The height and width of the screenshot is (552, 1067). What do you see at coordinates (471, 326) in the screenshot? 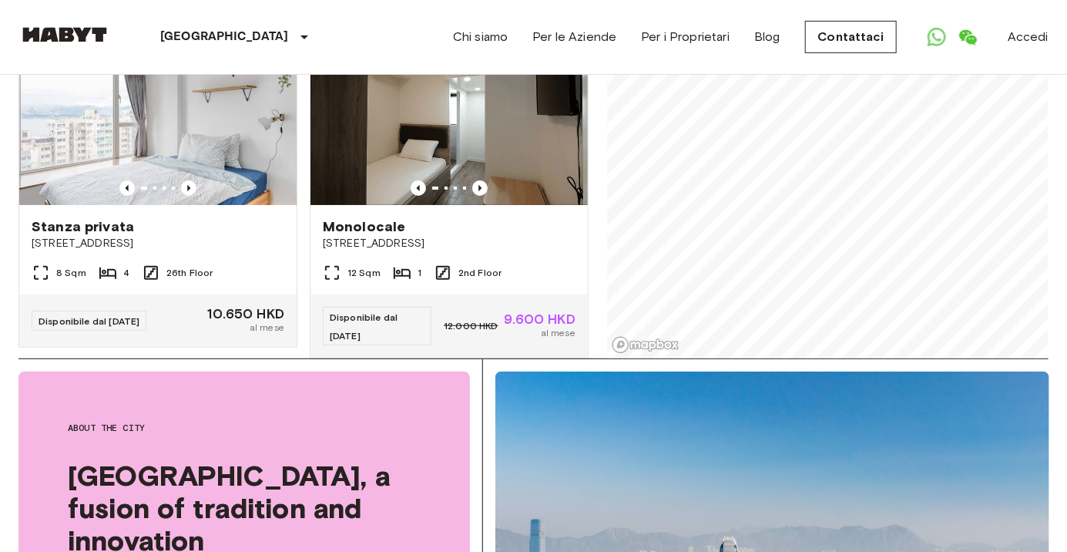
I see `span: 12.000 HKD` at bounding box center [471, 326].